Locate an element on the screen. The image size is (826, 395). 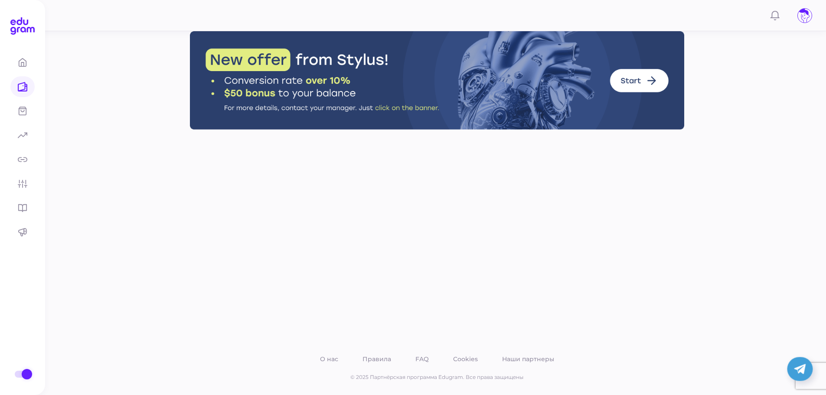
a: Правила is located at coordinates (377, 359).